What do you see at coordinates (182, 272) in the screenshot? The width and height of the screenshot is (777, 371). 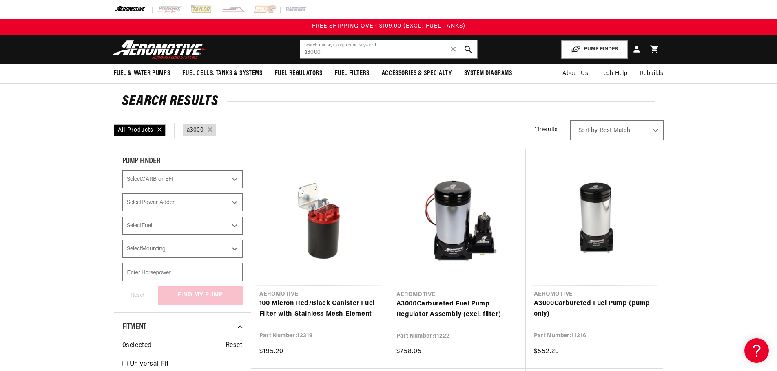 I see `input: Enter Horsepower` at bounding box center [182, 272].